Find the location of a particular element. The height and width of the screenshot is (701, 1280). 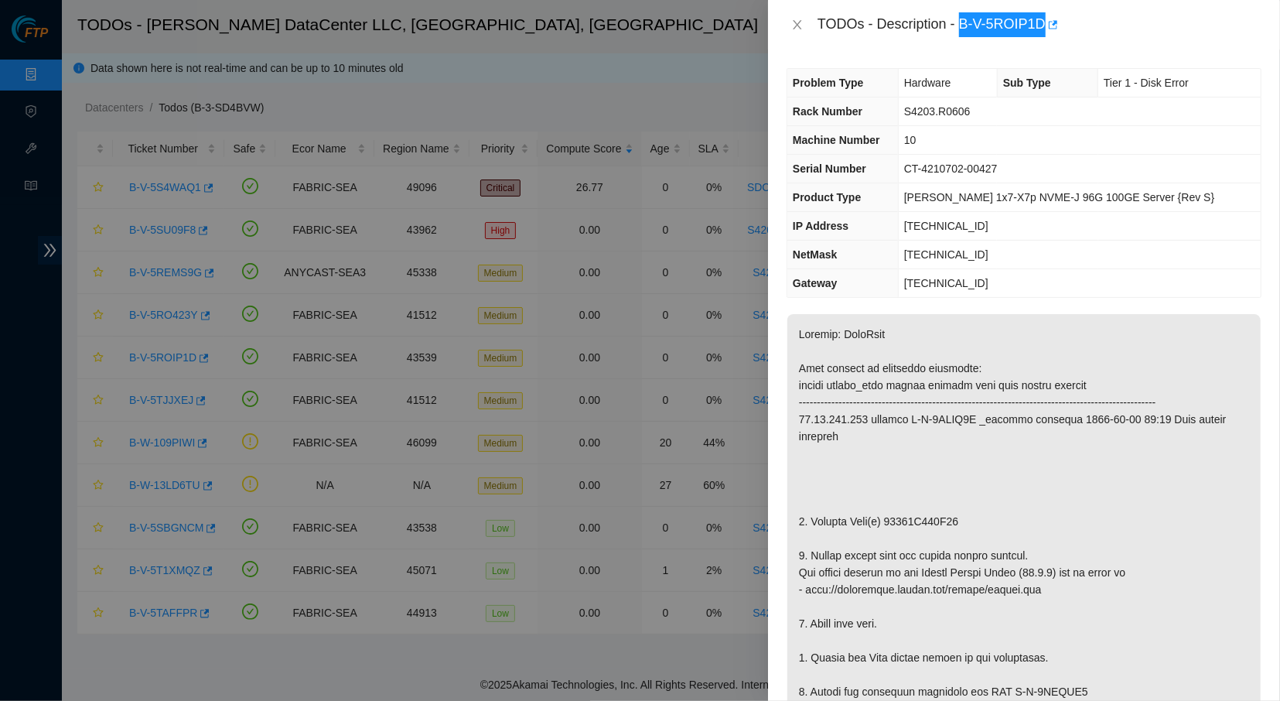

span: CT-4210702-00427 is located at coordinates (951, 169).